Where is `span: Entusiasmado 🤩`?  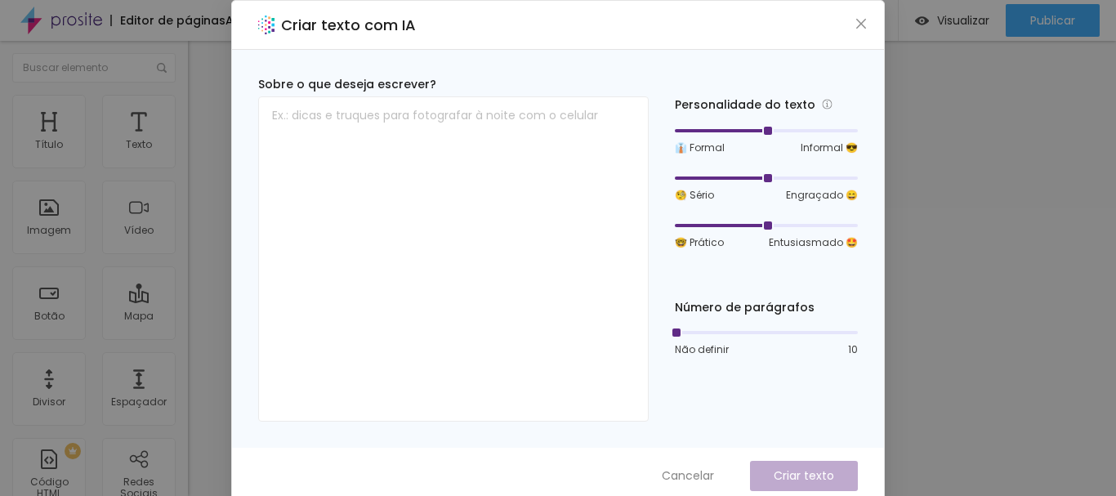 span: Entusiasmado 🤩 is located at coordinates (813, 243).